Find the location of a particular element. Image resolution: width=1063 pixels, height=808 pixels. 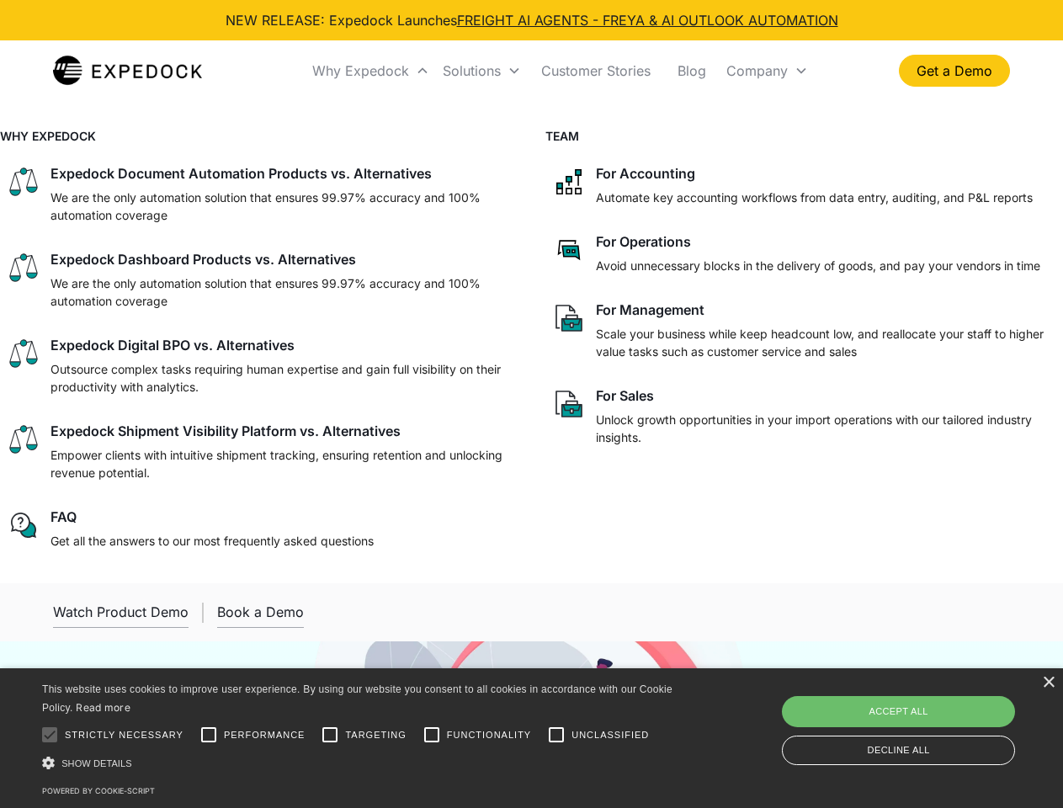

div: For Management is located at coordinates (650, 310).